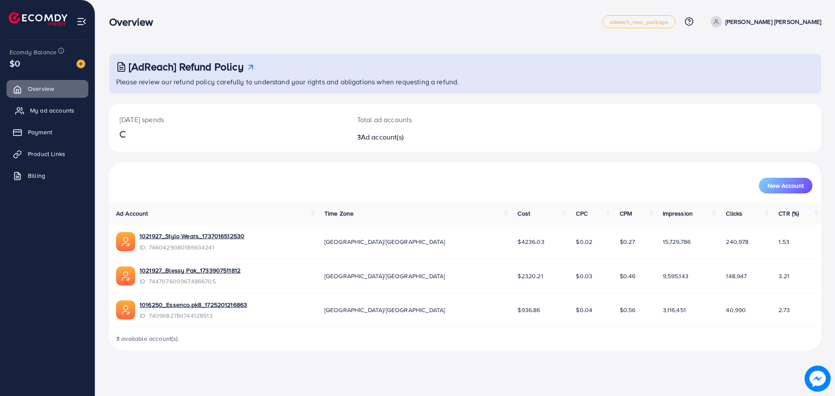 Image resolution: width=835 pixels, height=396 pixels. What do you see at coordinates (584, 310) in the screenshot?
I see `span: $0.04` at bounding box center [584, 310].